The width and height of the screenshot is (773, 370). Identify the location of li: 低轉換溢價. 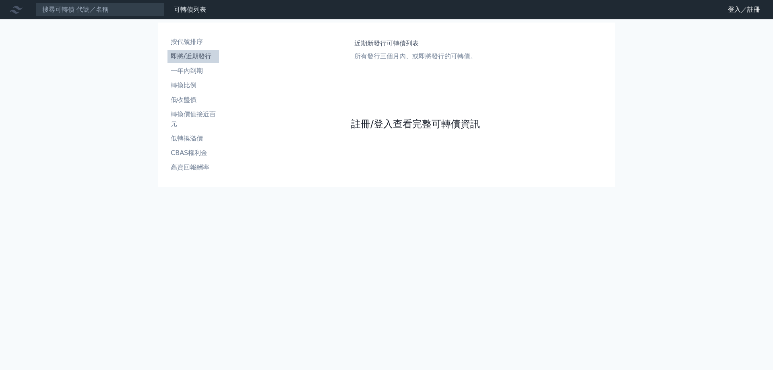
(193, 138).